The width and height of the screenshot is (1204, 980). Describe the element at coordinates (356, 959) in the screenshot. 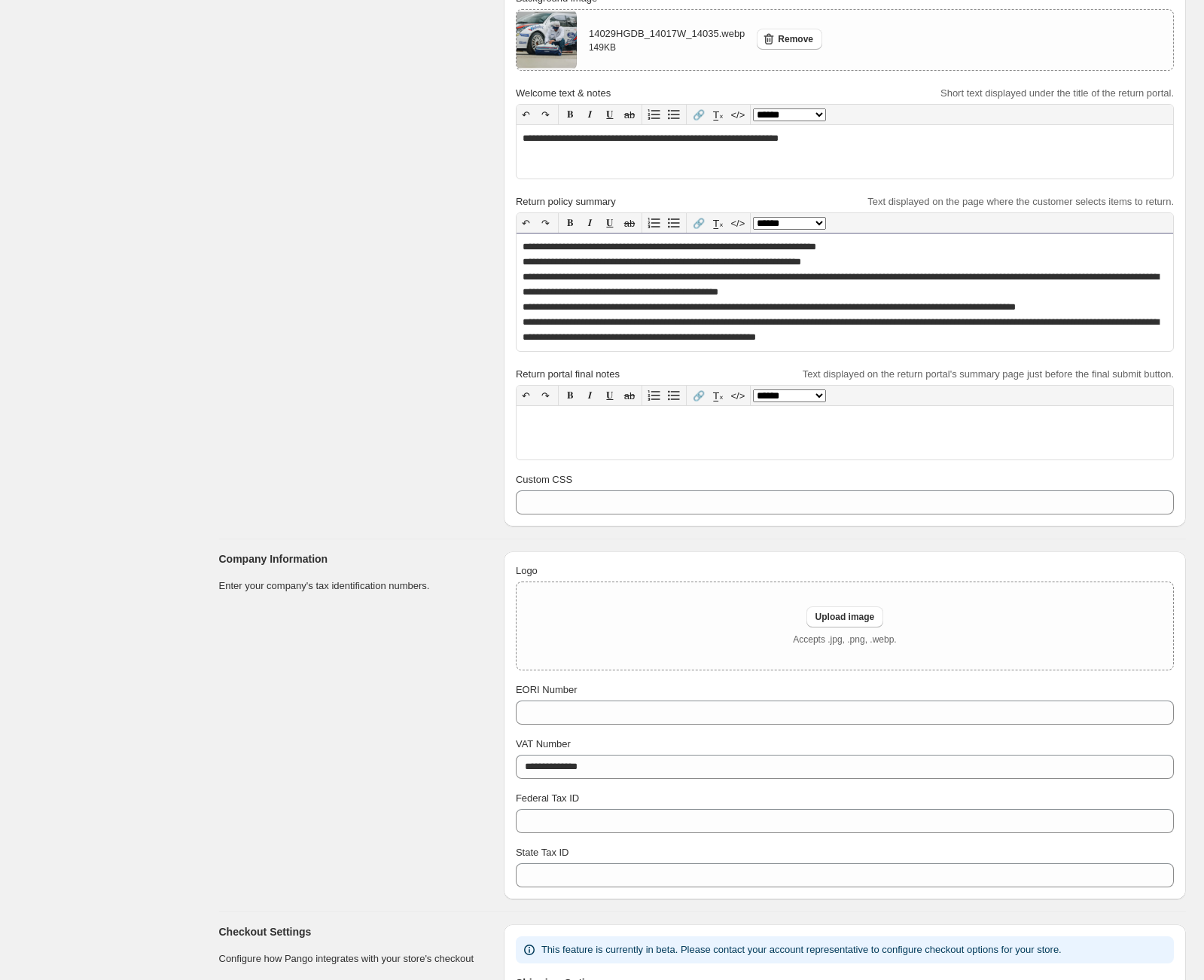

I see `p: Configure how Pango integrates with your store's checkout` at that location.